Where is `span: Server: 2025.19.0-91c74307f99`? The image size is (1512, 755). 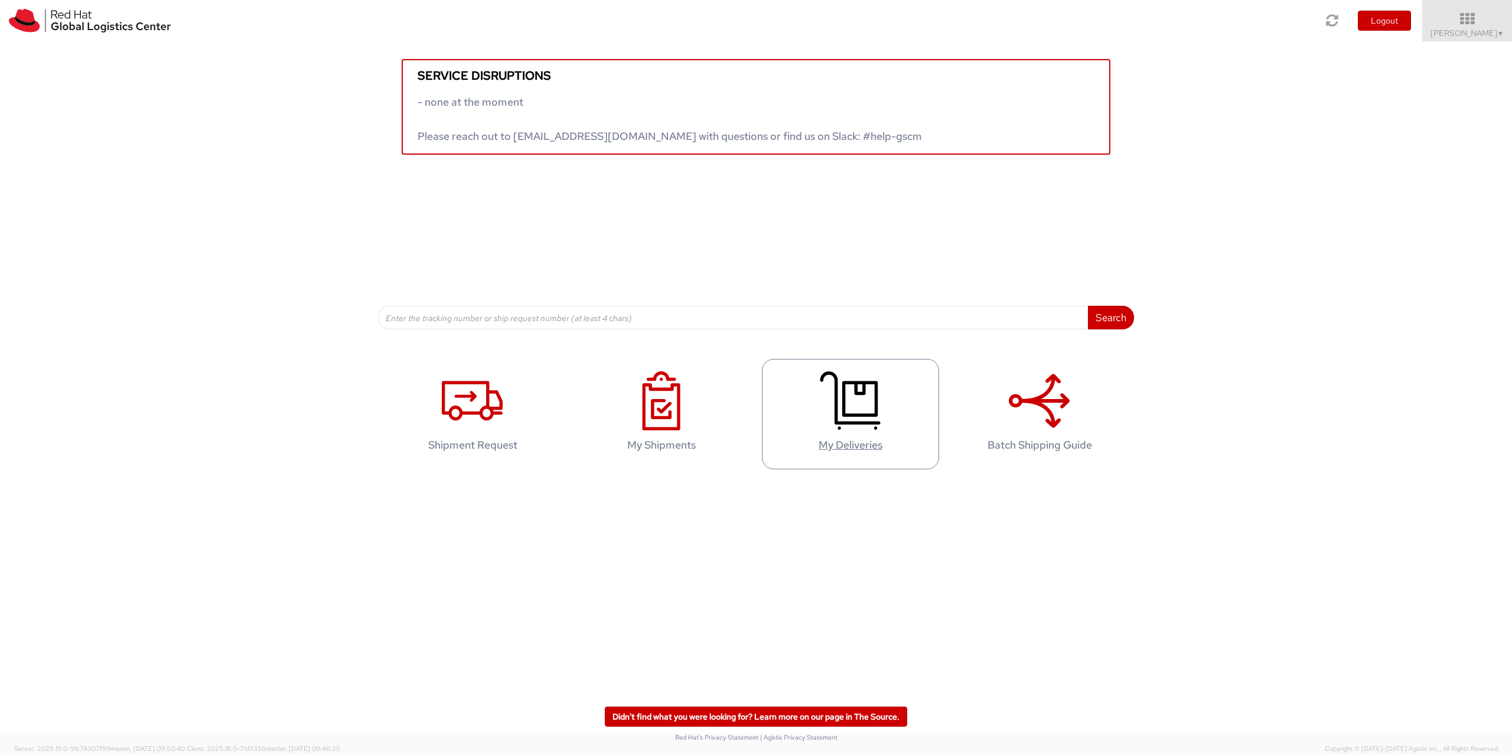 span: Server: 2025.19.0-91c74307f99 is located at coordinates (99, 749).